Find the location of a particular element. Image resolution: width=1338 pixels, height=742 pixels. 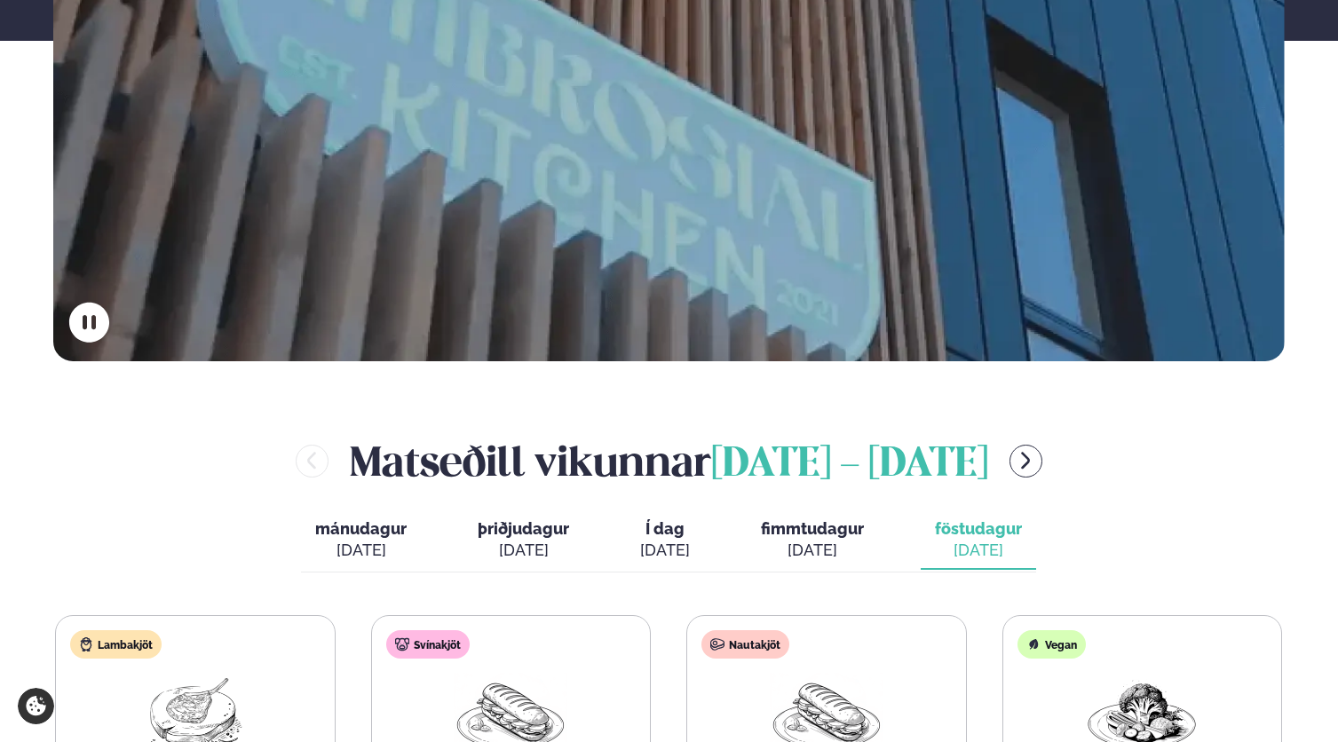

div: Vegan is located at coordinates (1052, 645).